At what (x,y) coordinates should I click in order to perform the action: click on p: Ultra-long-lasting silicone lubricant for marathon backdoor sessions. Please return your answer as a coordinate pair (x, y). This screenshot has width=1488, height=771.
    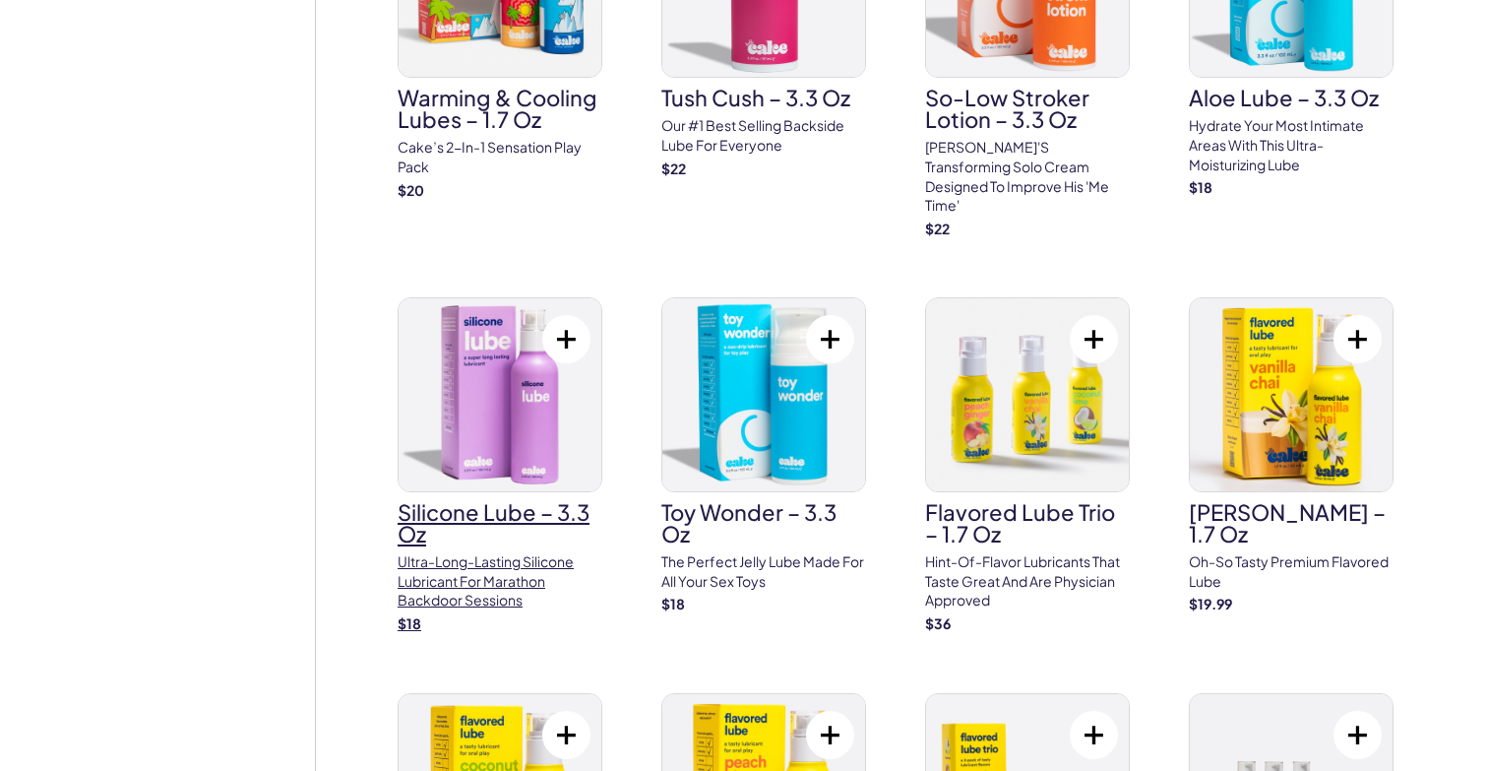
    Looking at the image, I should click on (500, 581).